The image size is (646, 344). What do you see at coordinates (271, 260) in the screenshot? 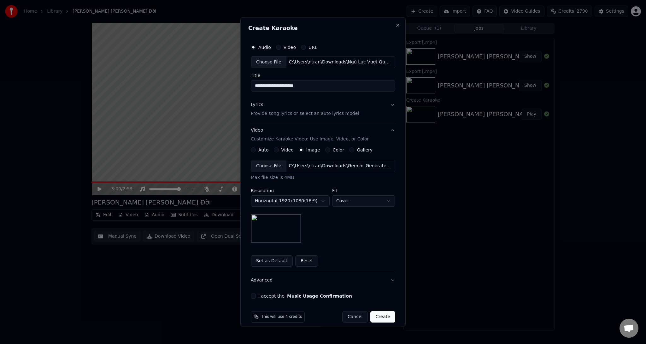
I see `button: Set as Default` at bounding box center [271, 260].